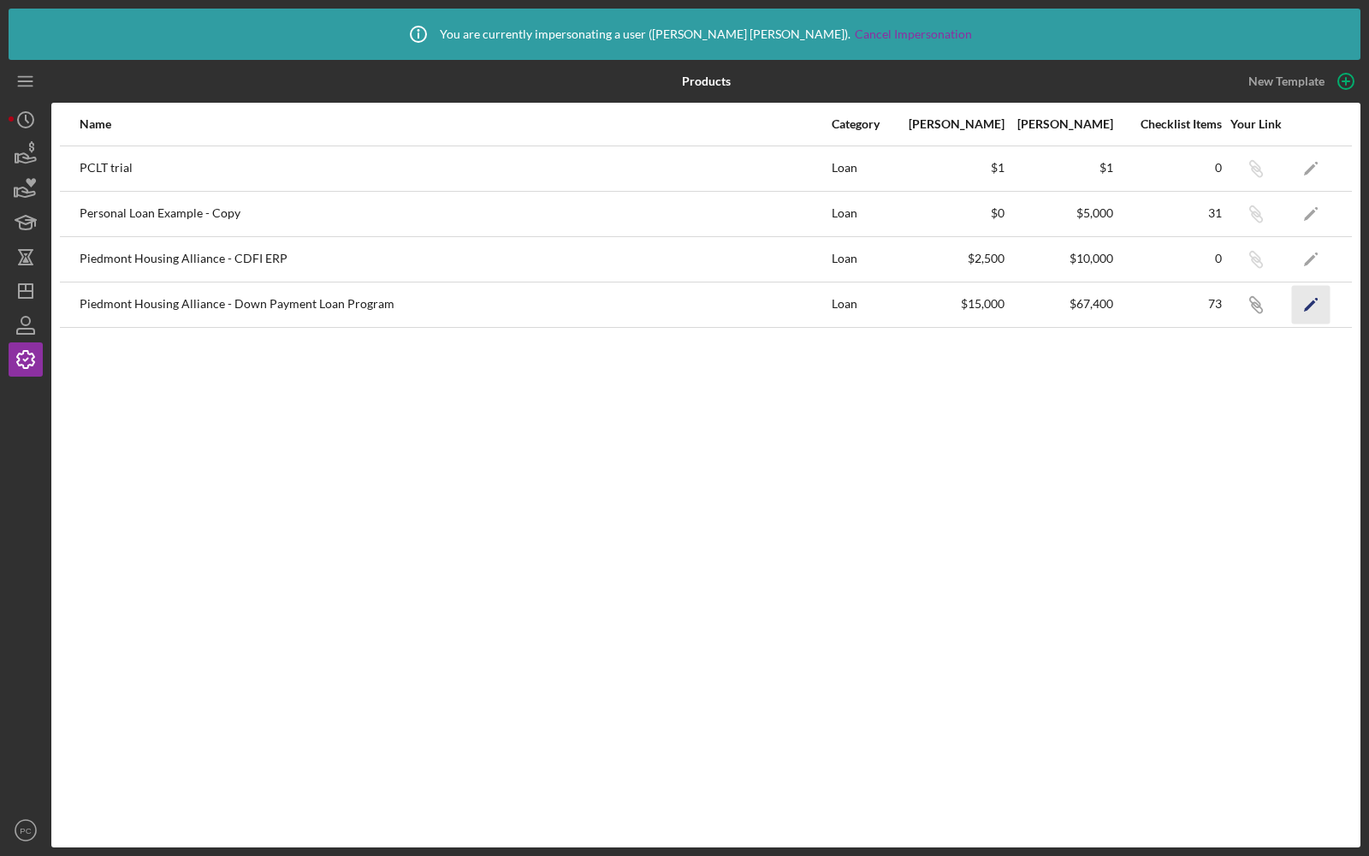  What do you see at coordinates (454, 169) in the screenshot?
I see `div: PCLT trial` at bounding box center [454, 169].